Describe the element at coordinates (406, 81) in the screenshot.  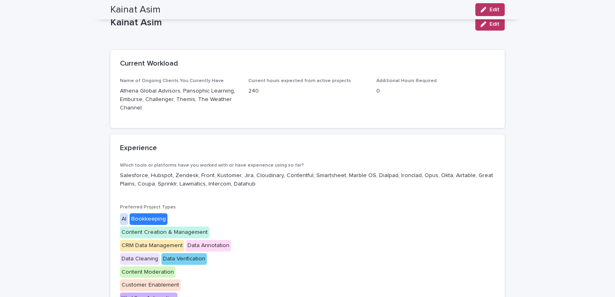
I see `span: Additional Hours Required` at that location.